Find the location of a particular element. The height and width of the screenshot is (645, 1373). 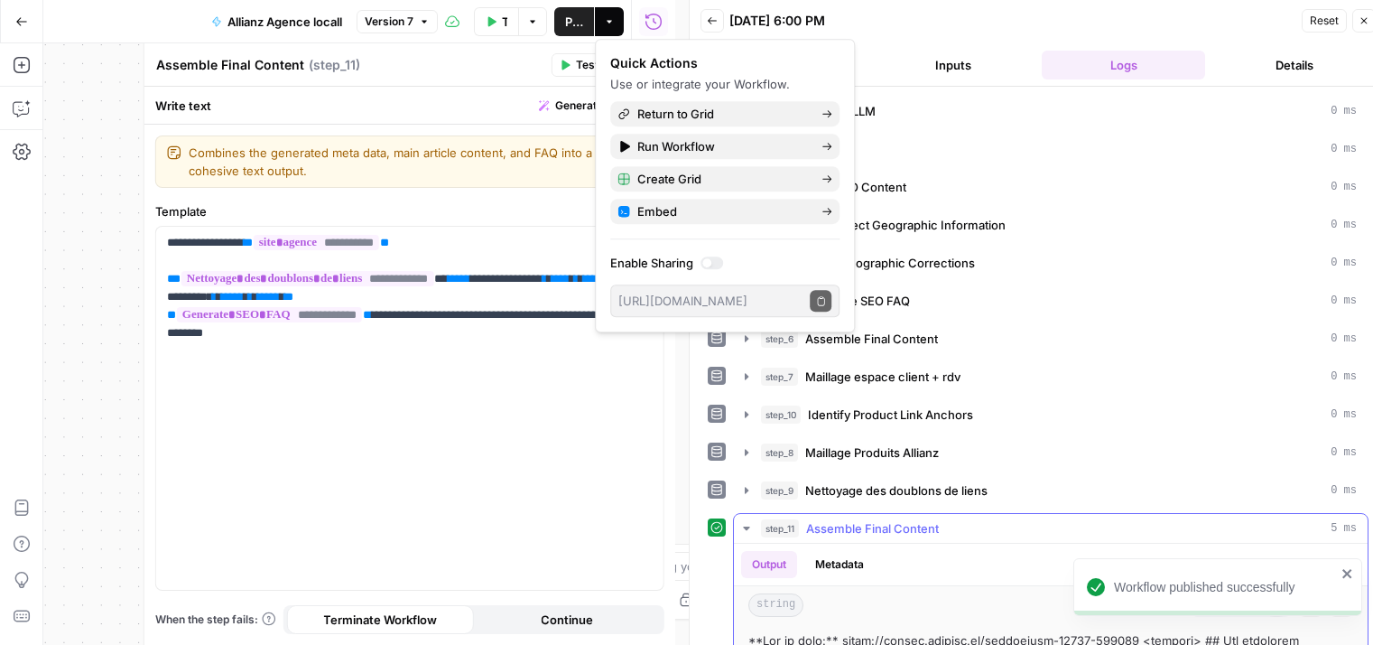

button: Output is located at coordinates (769, 564).